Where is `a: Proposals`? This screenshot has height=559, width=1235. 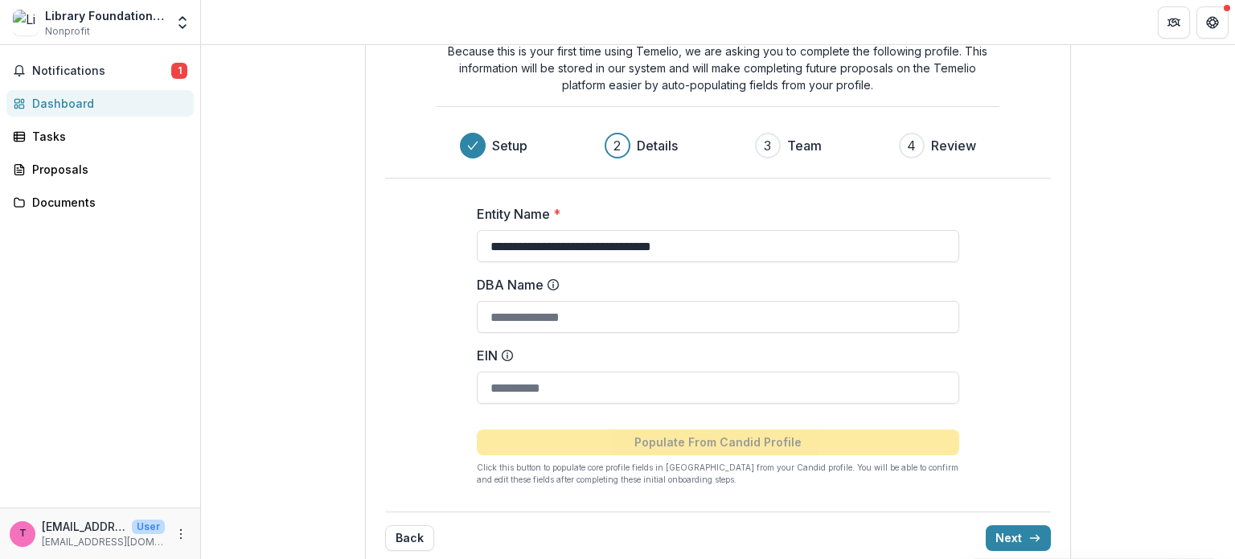
a: Proposals is located at coordinates (100, 169).